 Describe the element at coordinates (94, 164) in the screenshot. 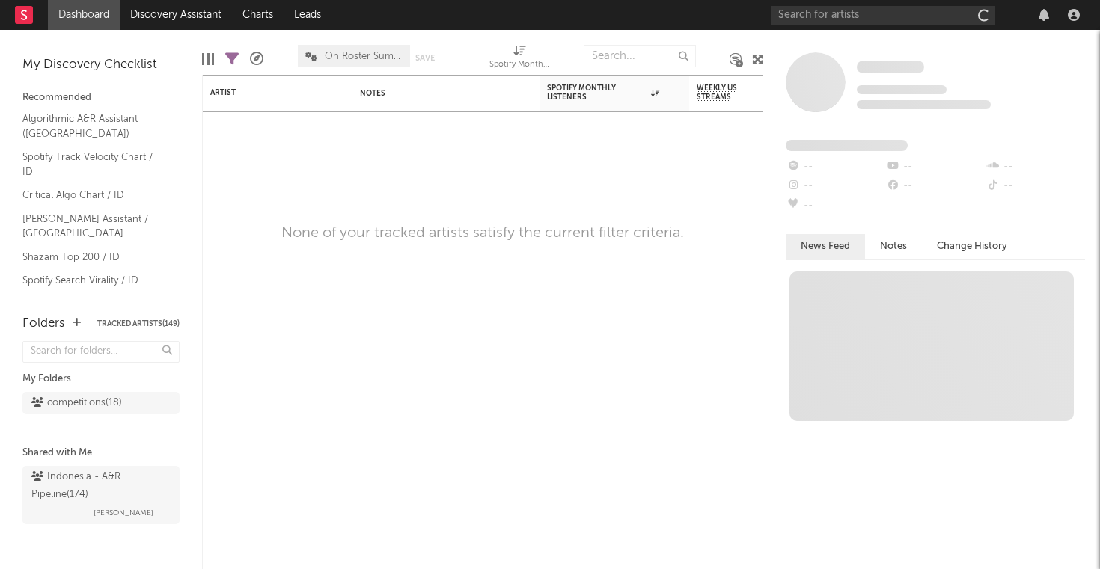

I see `a: Spotify Track Velocity Chart / ID` at that location.